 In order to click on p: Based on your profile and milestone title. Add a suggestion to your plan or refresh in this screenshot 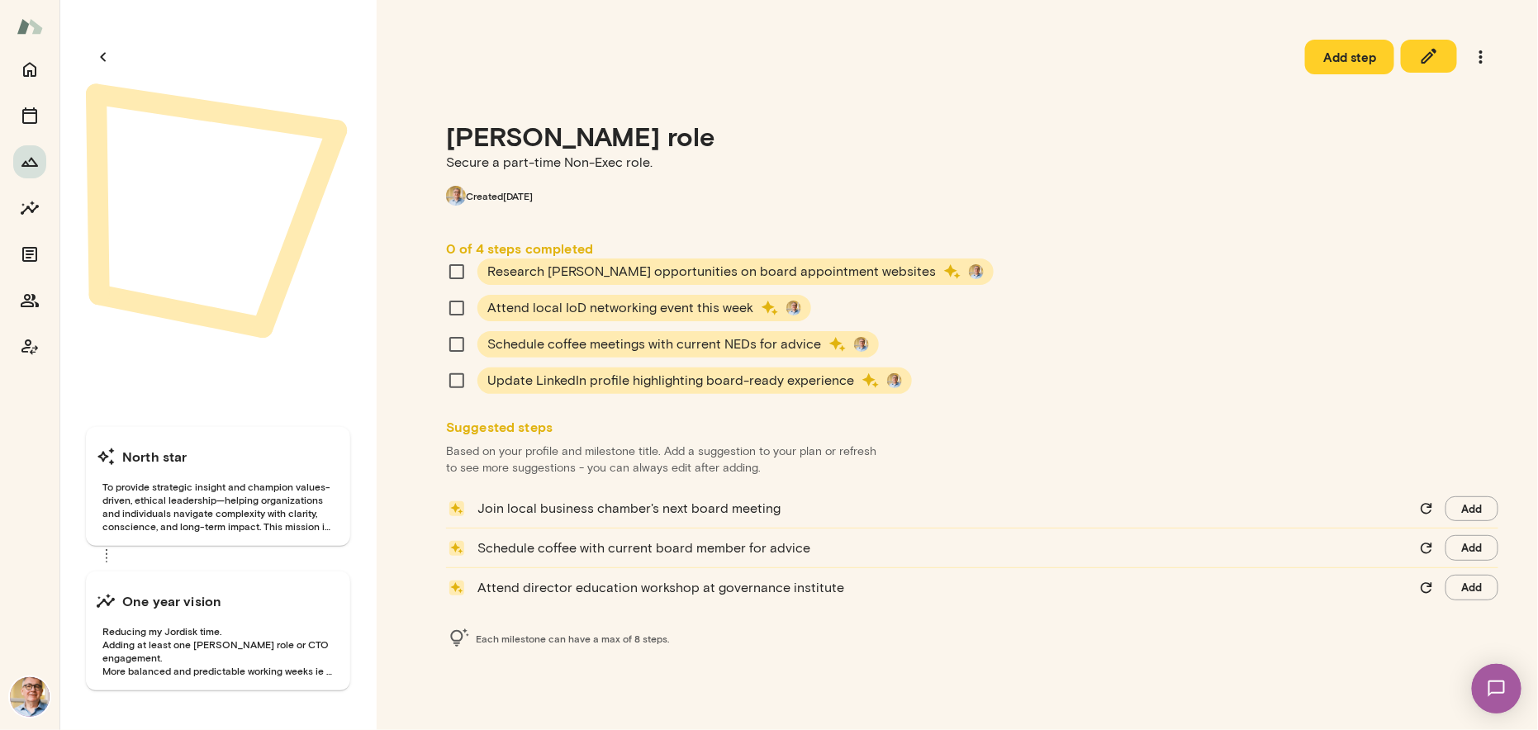, I will do `click(972, 452)`.